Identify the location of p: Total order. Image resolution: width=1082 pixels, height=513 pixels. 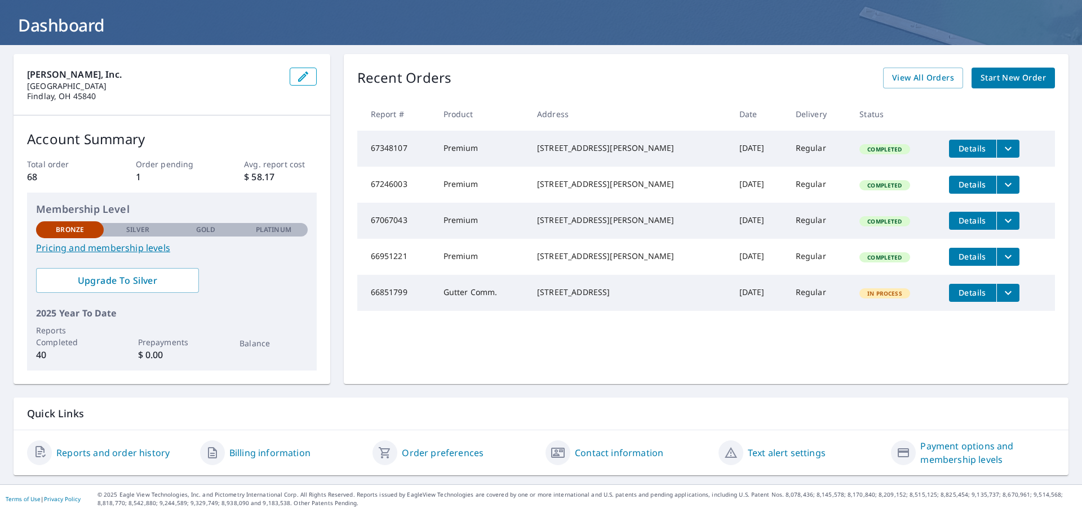
(63, 164).